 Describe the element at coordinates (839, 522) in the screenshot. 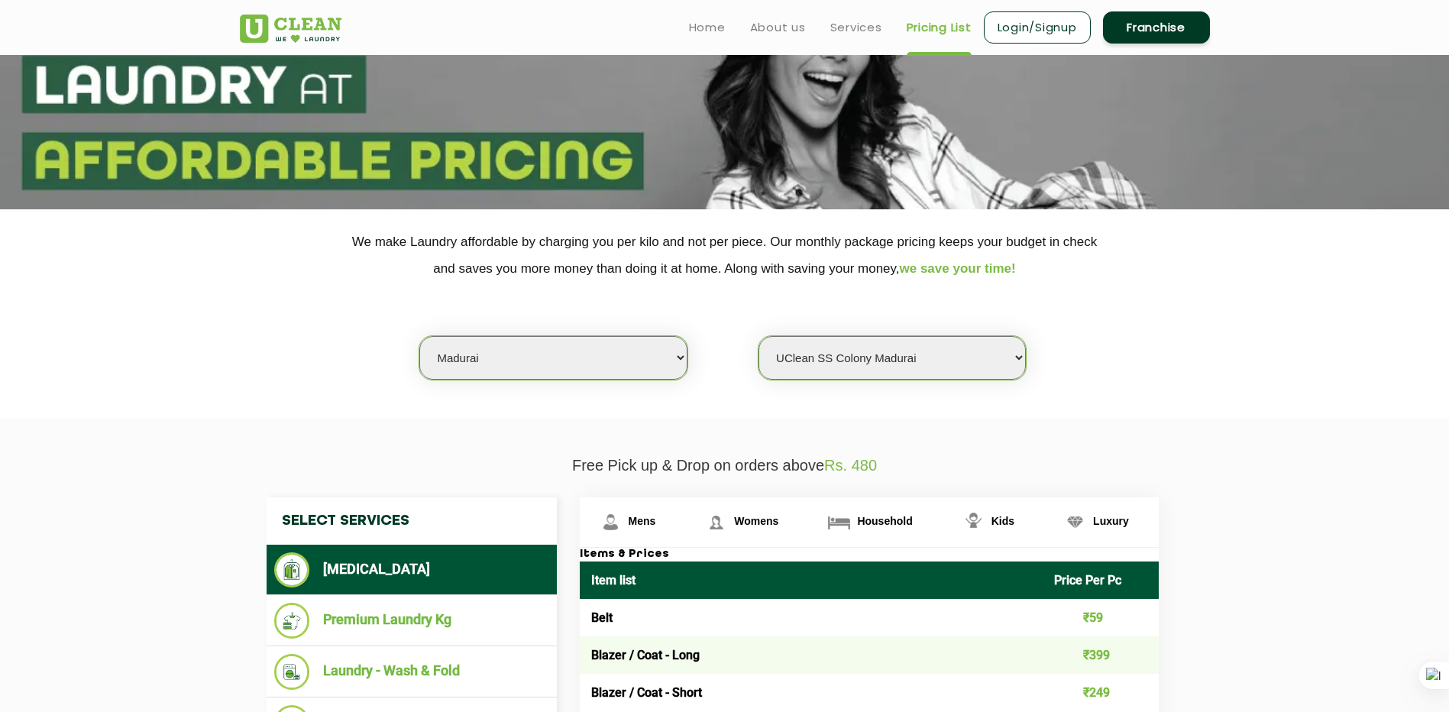

I see `img: Household` at that location.